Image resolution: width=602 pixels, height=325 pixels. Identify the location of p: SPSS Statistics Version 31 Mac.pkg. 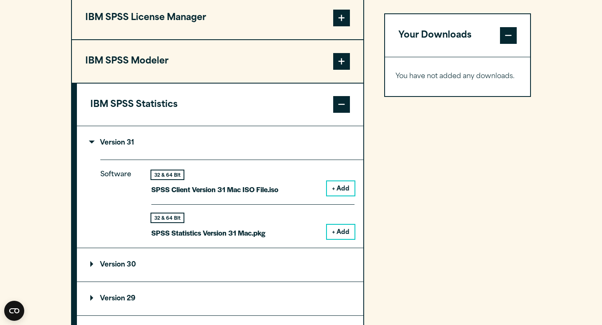
(208, 233).